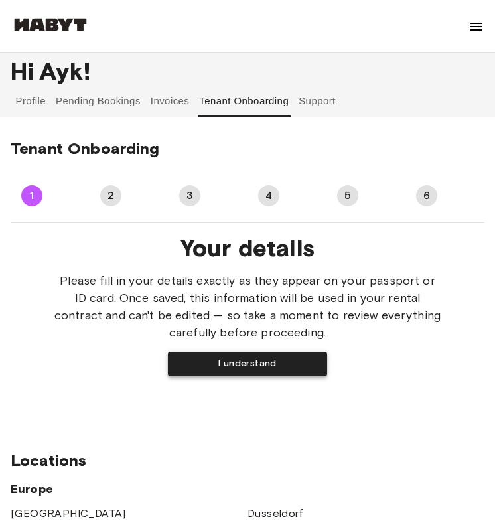 The image size is (495, 523). I want to click on button: Tenant Onboarding, so click(244, 101).